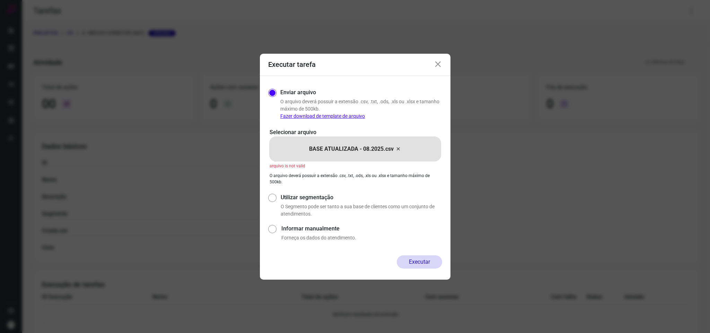 The width and height of the screenshot is (710, 333). What do you see at coordinates (361, 198) in the screenshot?
I see `label: Utilizar segmentação` at bounding box center [361, 198].